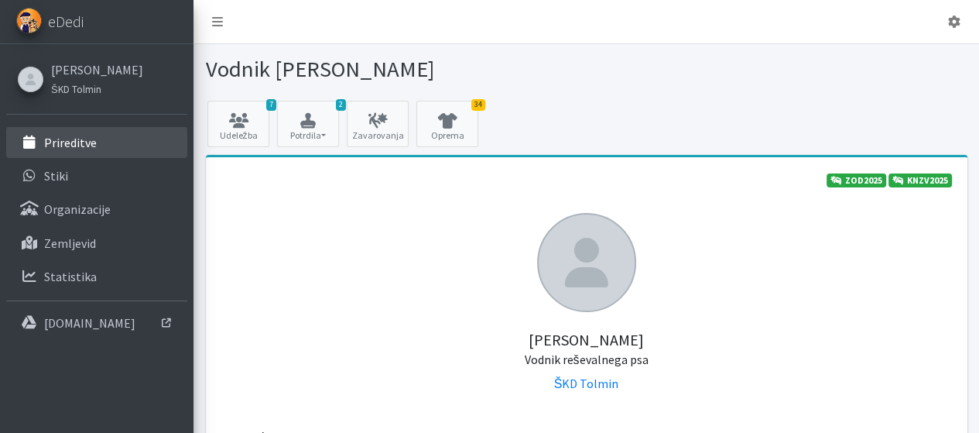  I want to click on p: Zemljevid, so click(70, 243).